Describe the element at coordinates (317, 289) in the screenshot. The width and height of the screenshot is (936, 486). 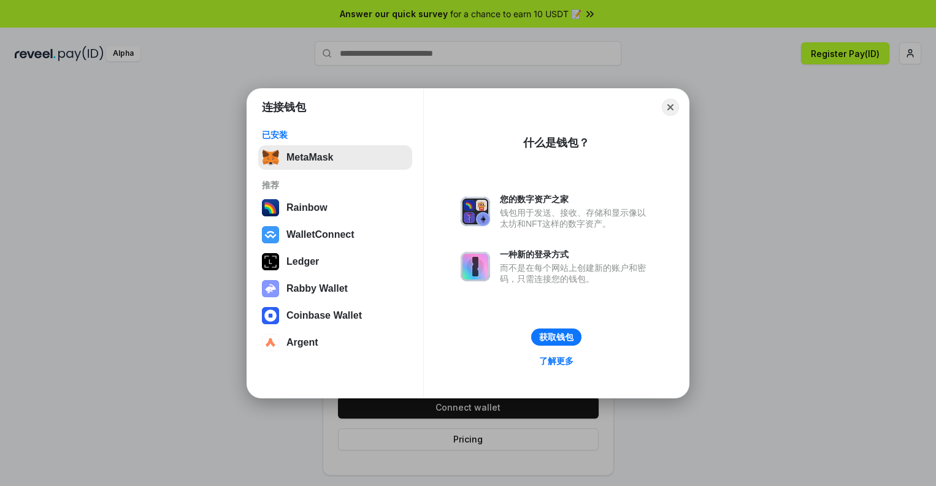
I see `div: Rabby Wallet` at that location.